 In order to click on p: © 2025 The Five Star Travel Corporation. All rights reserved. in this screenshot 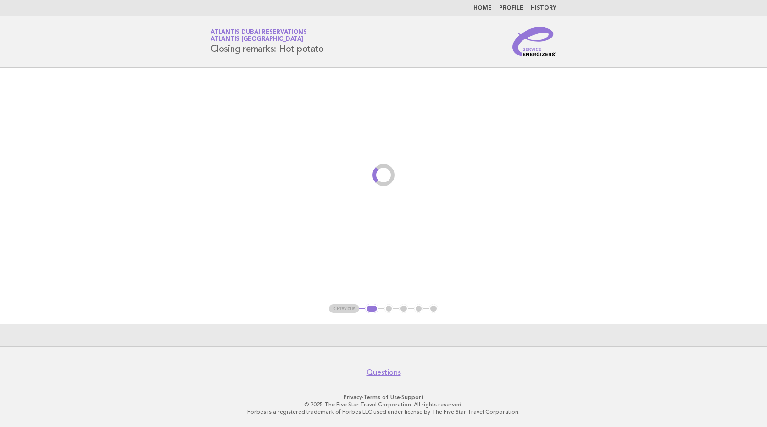, I will do `click(383, 405)`.